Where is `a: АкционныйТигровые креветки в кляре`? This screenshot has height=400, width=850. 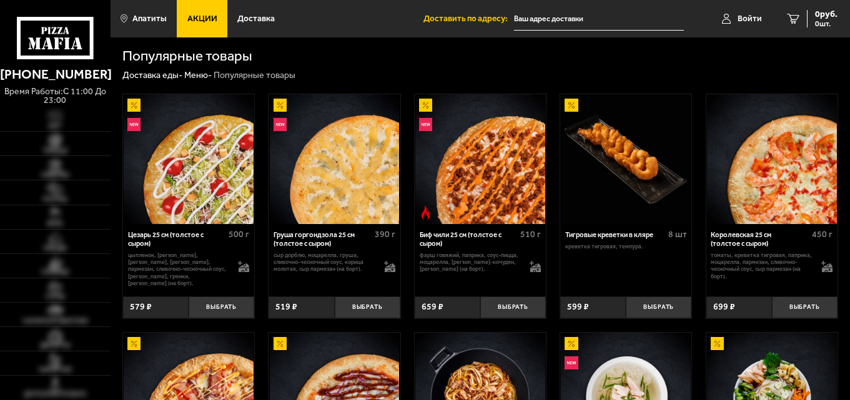
a: АкционныйТигровые креветки в кляре is located at coordinates (626, 159).